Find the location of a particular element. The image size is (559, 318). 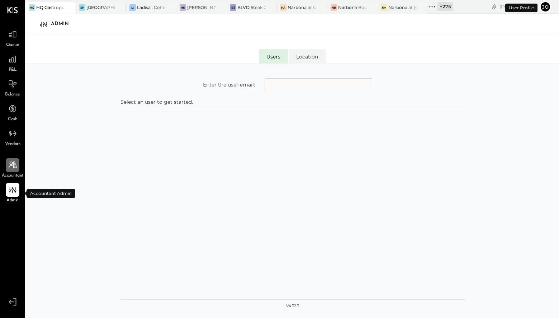

div: BLVD Steak Calabasas is located at coordinates (251, 7).